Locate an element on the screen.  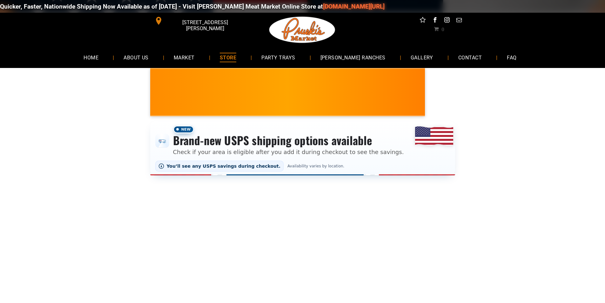
span: New is located at coordinates (183, 129).